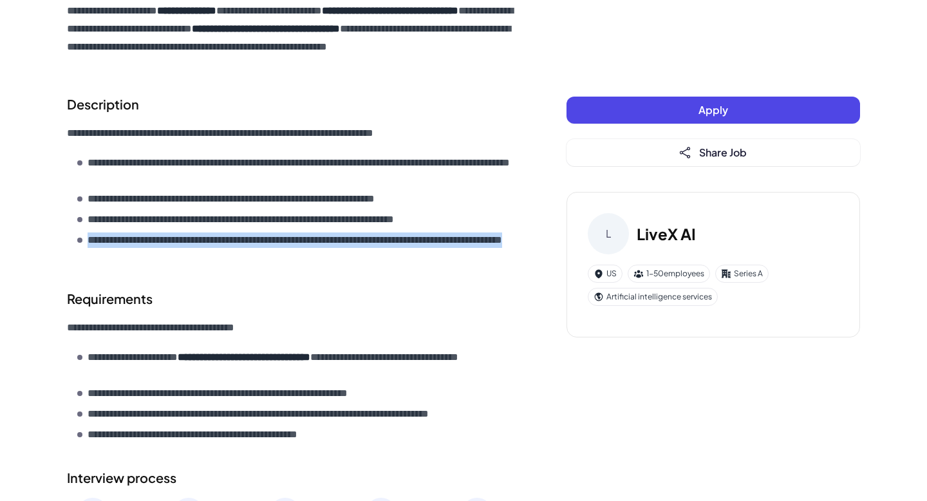 The height and width of the screenshot is (501, 927). What do you see at coordinates (669, 273) in the screenshot?
I see `div: 1-50 employees` at bounding box center [669, 273].